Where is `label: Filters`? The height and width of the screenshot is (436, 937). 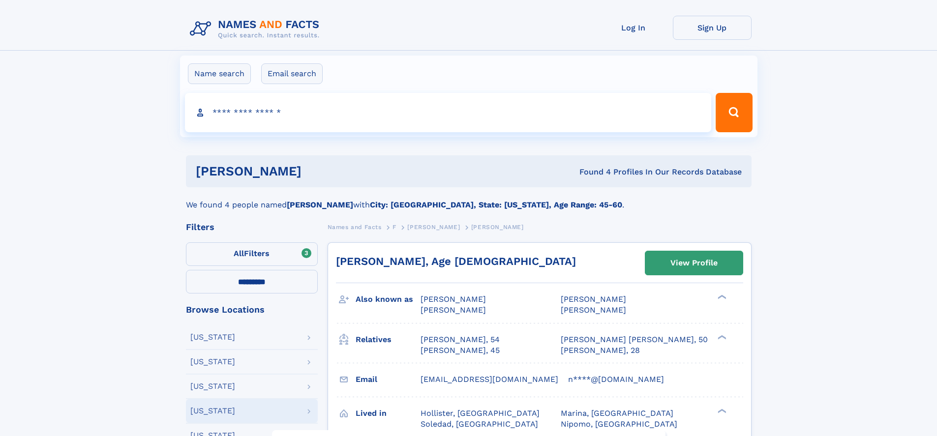 label: Filters is located at coordinates (252, 254).